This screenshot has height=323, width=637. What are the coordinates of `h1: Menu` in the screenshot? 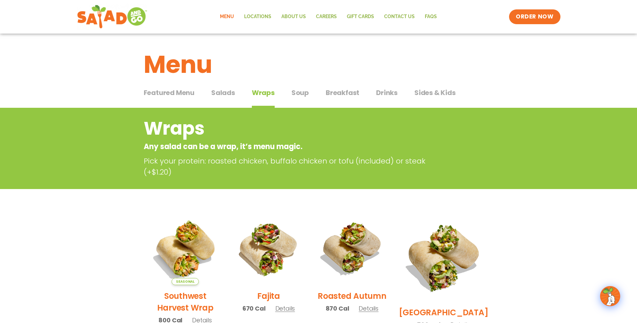 It's located at (319, 64).